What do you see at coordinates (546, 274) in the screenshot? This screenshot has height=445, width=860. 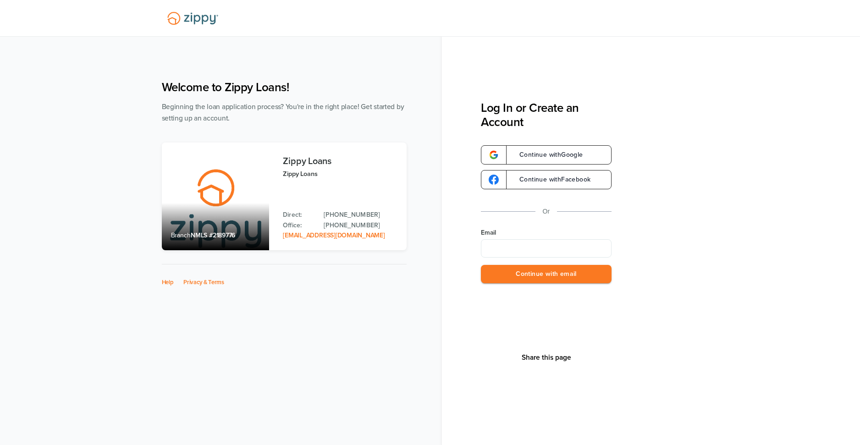 I see `button: Continue with email` at bounding box center [546, 274].